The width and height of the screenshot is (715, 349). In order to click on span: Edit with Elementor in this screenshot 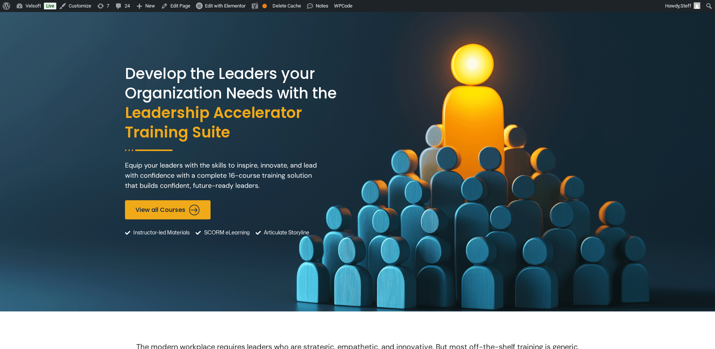, I will do `click(225, 6)`.